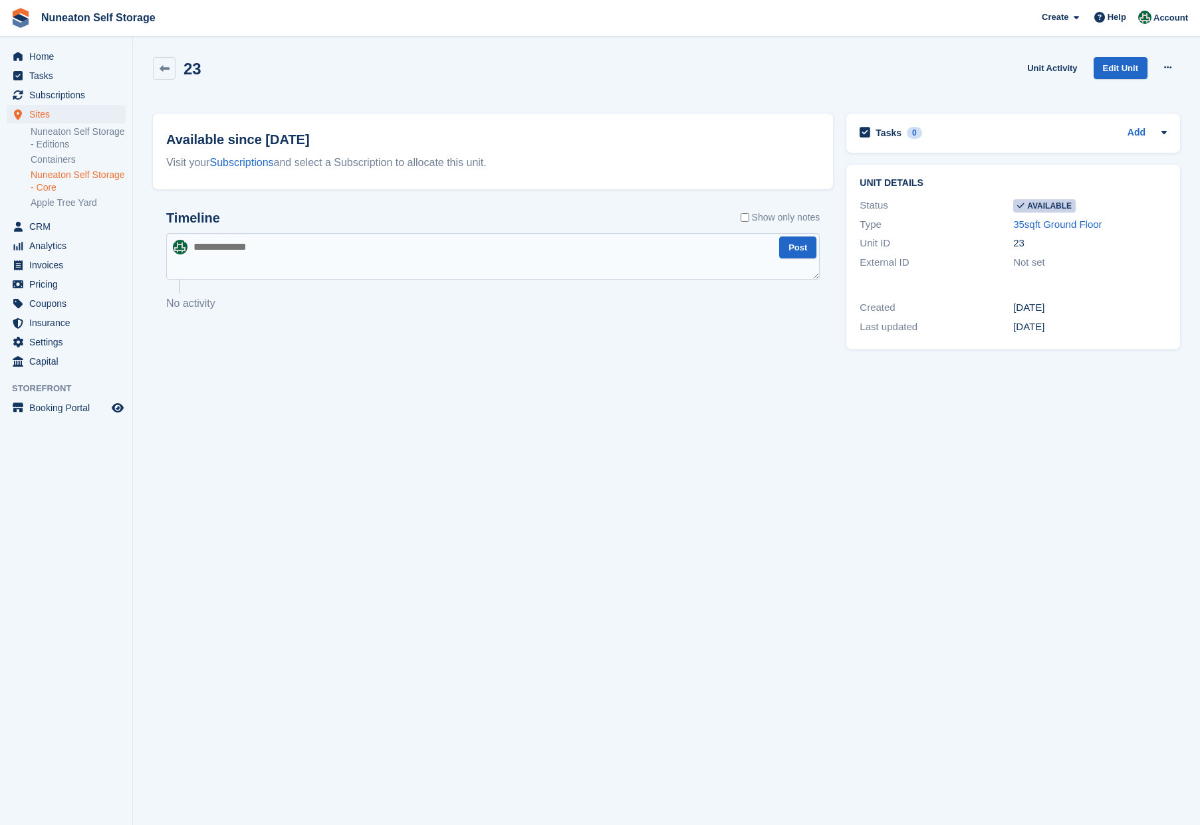 This screenshot has width=1200, height=825. I want to click on p: No activity, so click(492, 304).